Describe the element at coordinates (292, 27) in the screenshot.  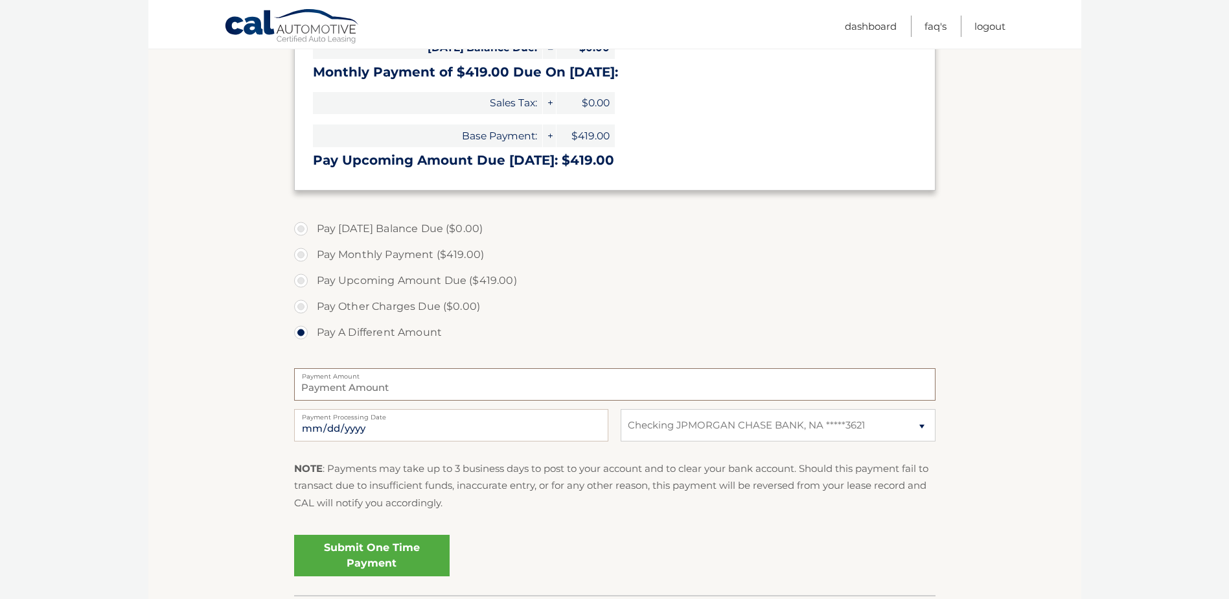
I see `a: Cal Automotive` at that location.